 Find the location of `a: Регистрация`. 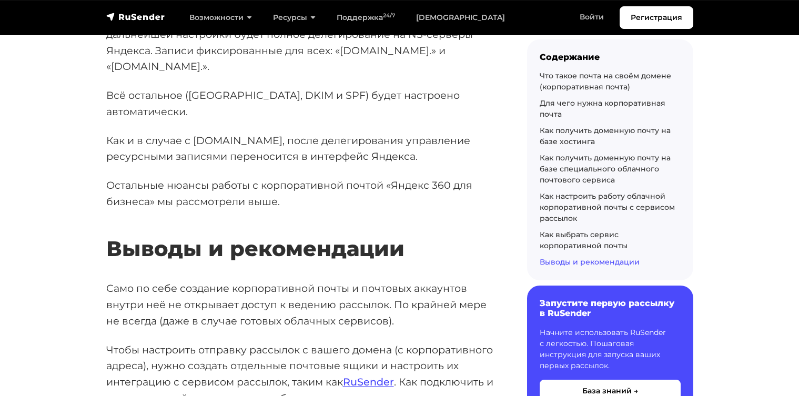

a: Регистрация is located at coordinates (656, 17).